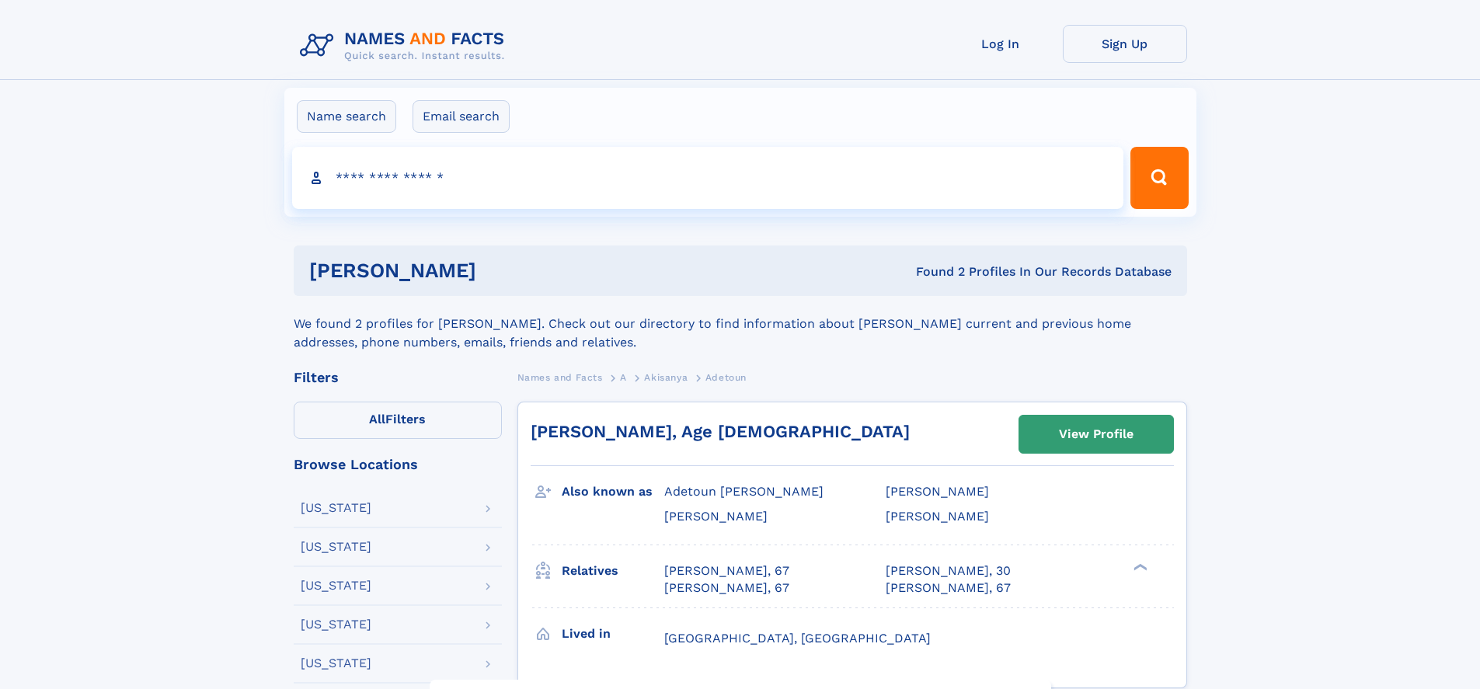 The image size is (1480, 689). What do you see at coordinates (1125, 44) in the screenshot?
I see `a: Sign Up` at bounding box center [1125, 44].